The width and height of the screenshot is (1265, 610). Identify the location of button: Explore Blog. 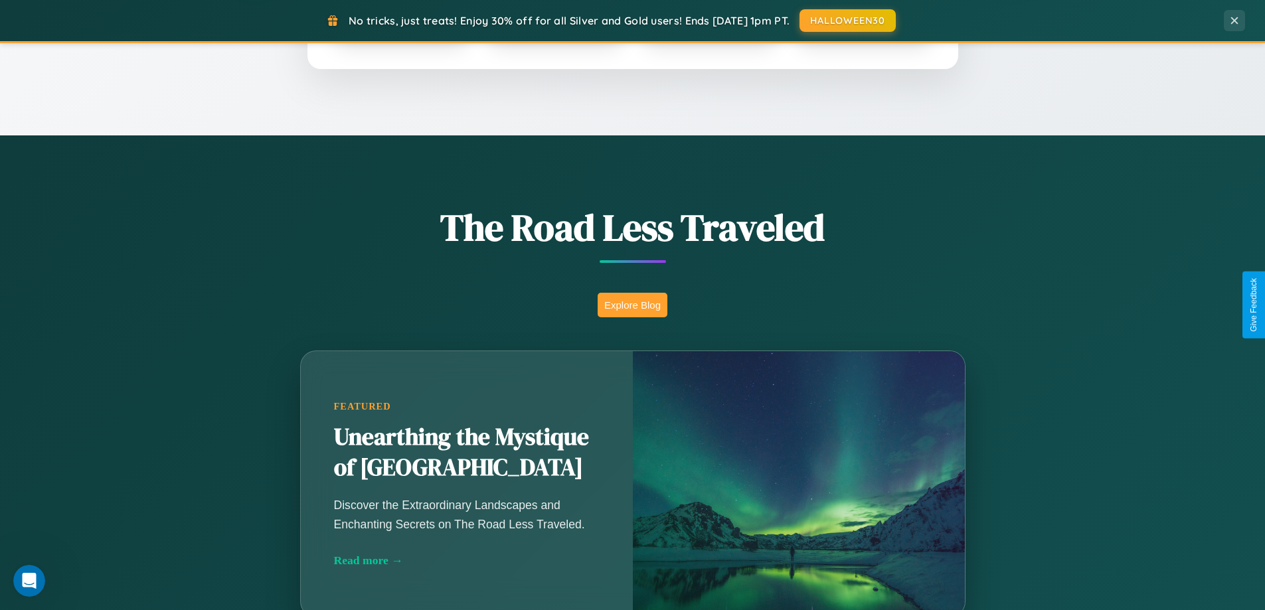
(632, 305).